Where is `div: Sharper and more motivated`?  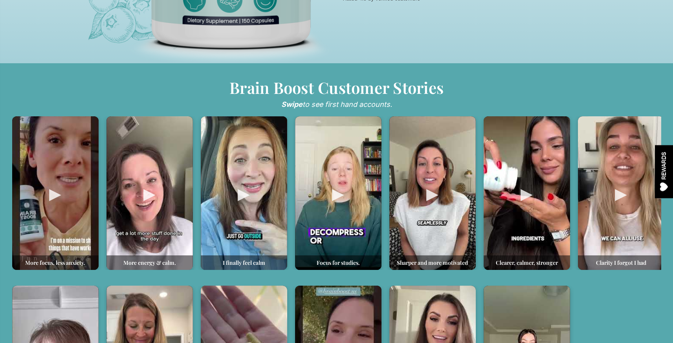 div: Sharper and more motivated is located at coordinates (433, 263).